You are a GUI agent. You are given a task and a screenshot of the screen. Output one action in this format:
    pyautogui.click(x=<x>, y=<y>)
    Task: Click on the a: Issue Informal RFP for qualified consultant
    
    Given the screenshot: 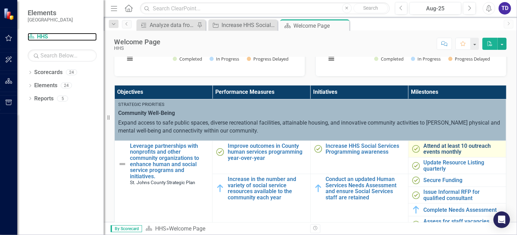 What is the action you would take?
    pyautogui.click(x=463, y=195)
    